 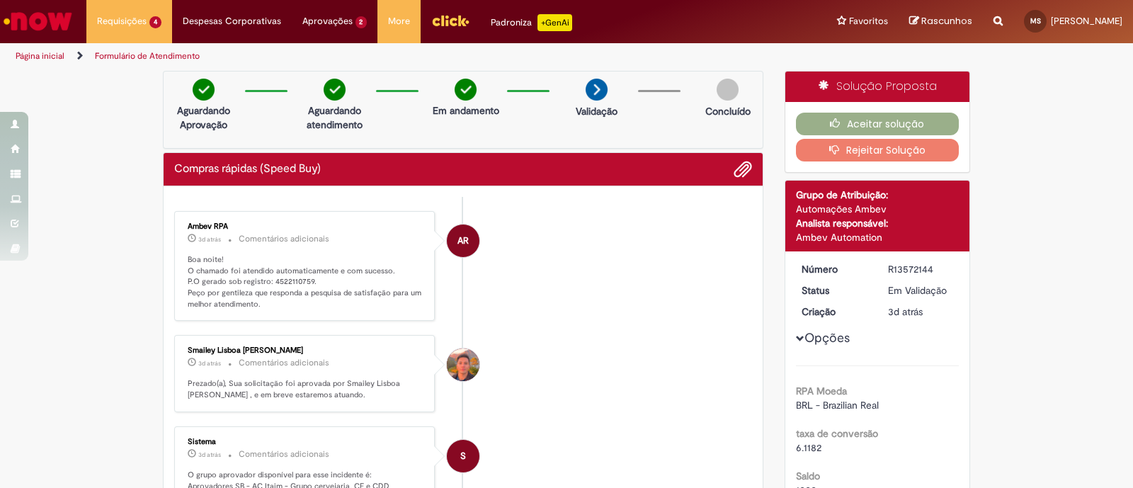 I want to click on span: Aprovações, so click(x=327, y=21).